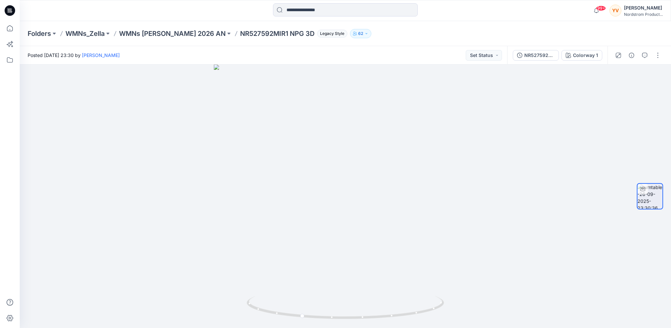 This screenshot has height=328, width=671. I want to click on p: WMNs_Zella, so click(85, 34).